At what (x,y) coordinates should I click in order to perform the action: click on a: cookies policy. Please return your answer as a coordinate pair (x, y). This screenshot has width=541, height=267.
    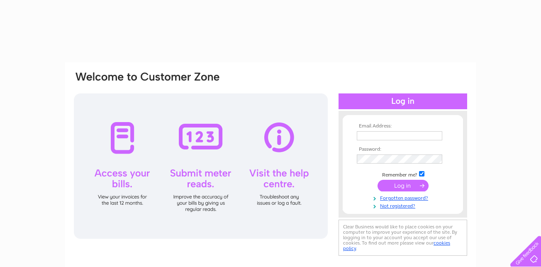
    Looking at the image, I should click on (396, 245).